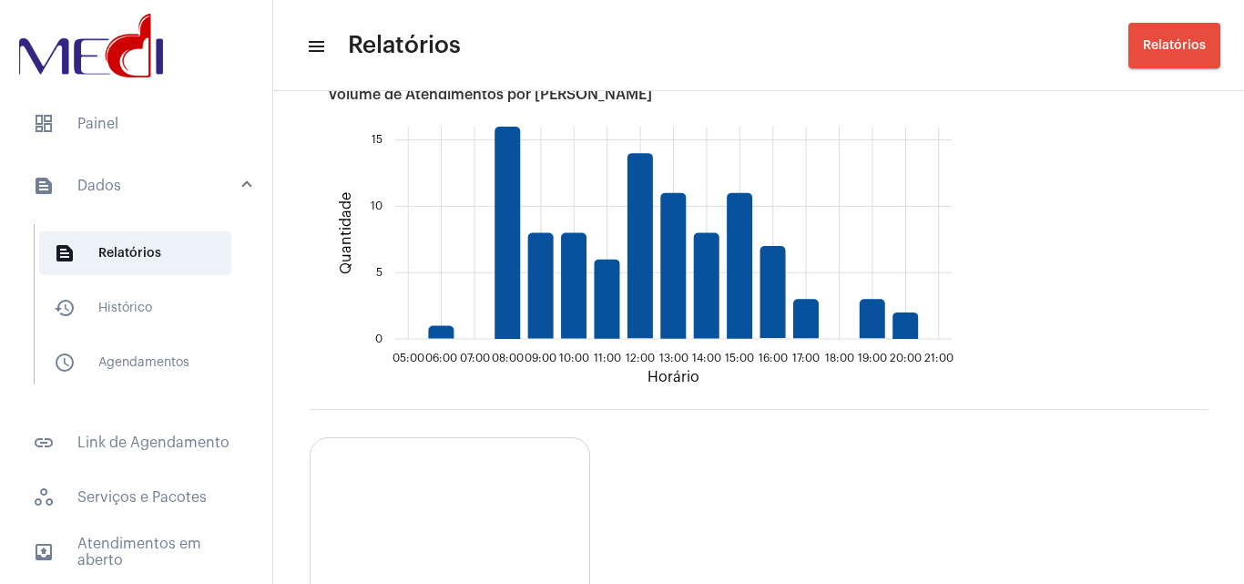 The width and height of the screenshot is (1244, 584). I want to click on path: 14:00 8, so click(706, 286).